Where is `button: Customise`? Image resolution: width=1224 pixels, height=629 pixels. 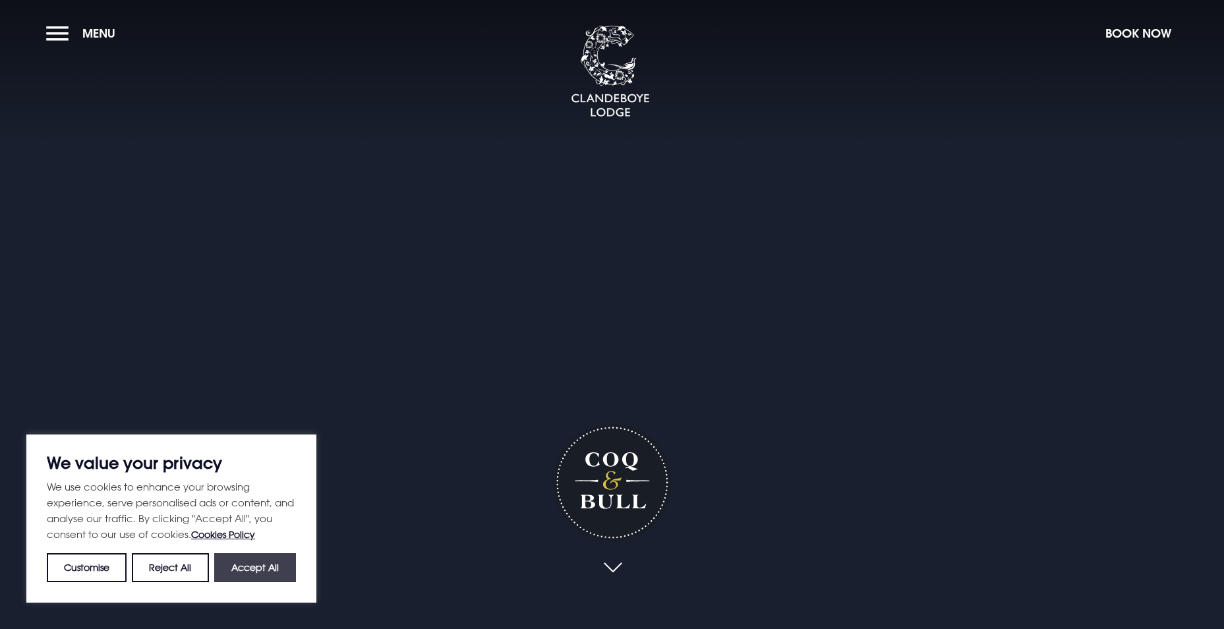
button: Customise is located at coordinates (86, 568).